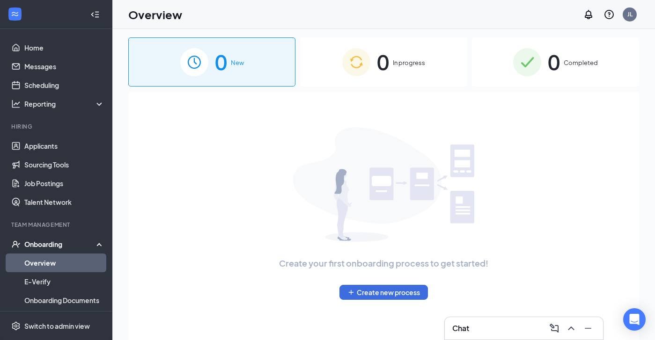  I want to click on div: Reporting, so click(65, 104).